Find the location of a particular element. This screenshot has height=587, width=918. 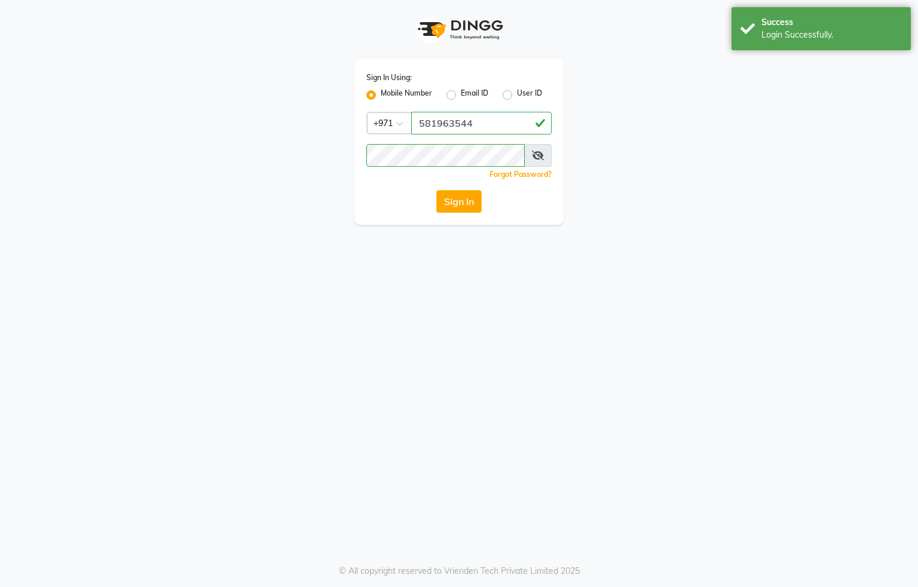

button: Sign In is located at coordinates (459, 201).